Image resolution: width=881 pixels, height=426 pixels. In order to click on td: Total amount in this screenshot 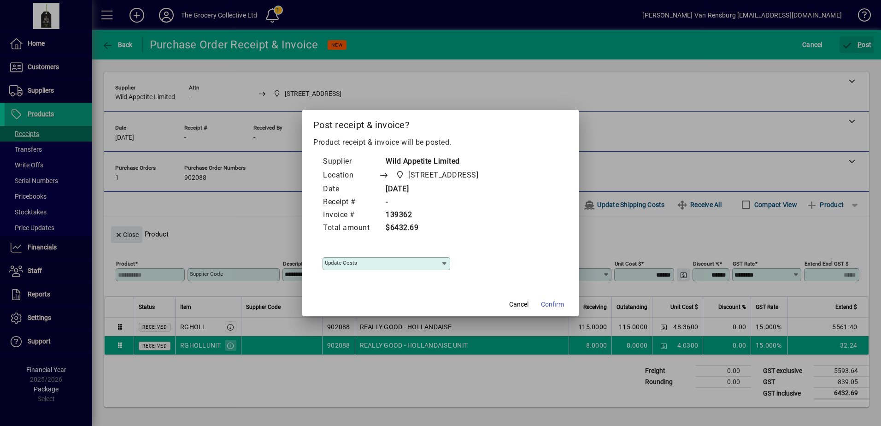, I will do `click(351, 228)`.